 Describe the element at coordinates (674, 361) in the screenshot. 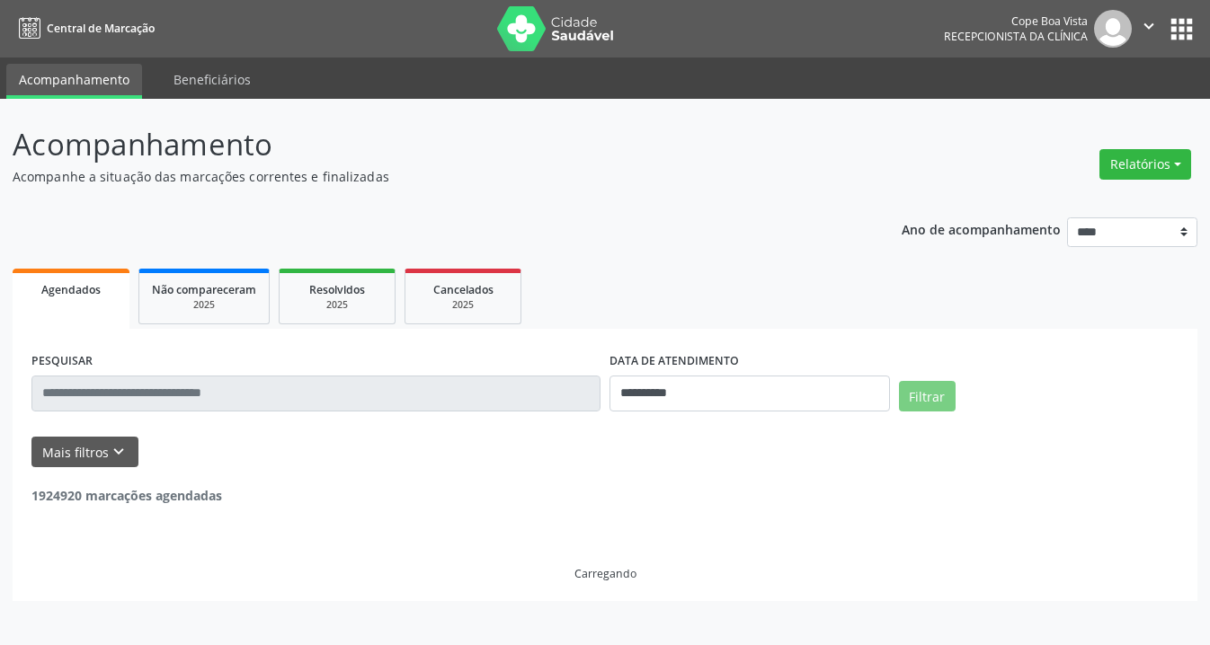

I see `label: DATA DE ATENDIMENTO` at that location.